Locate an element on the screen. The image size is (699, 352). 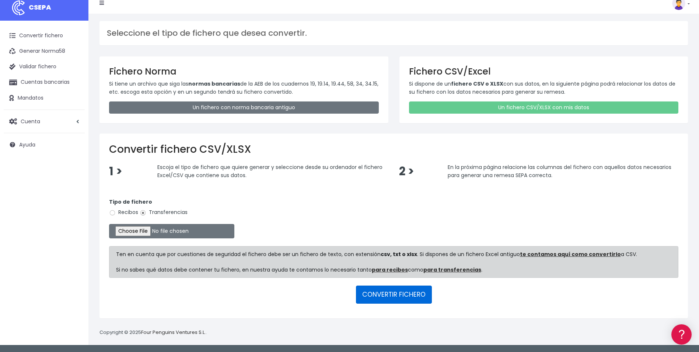
div: Programadores is located at coordinates (74, 180).